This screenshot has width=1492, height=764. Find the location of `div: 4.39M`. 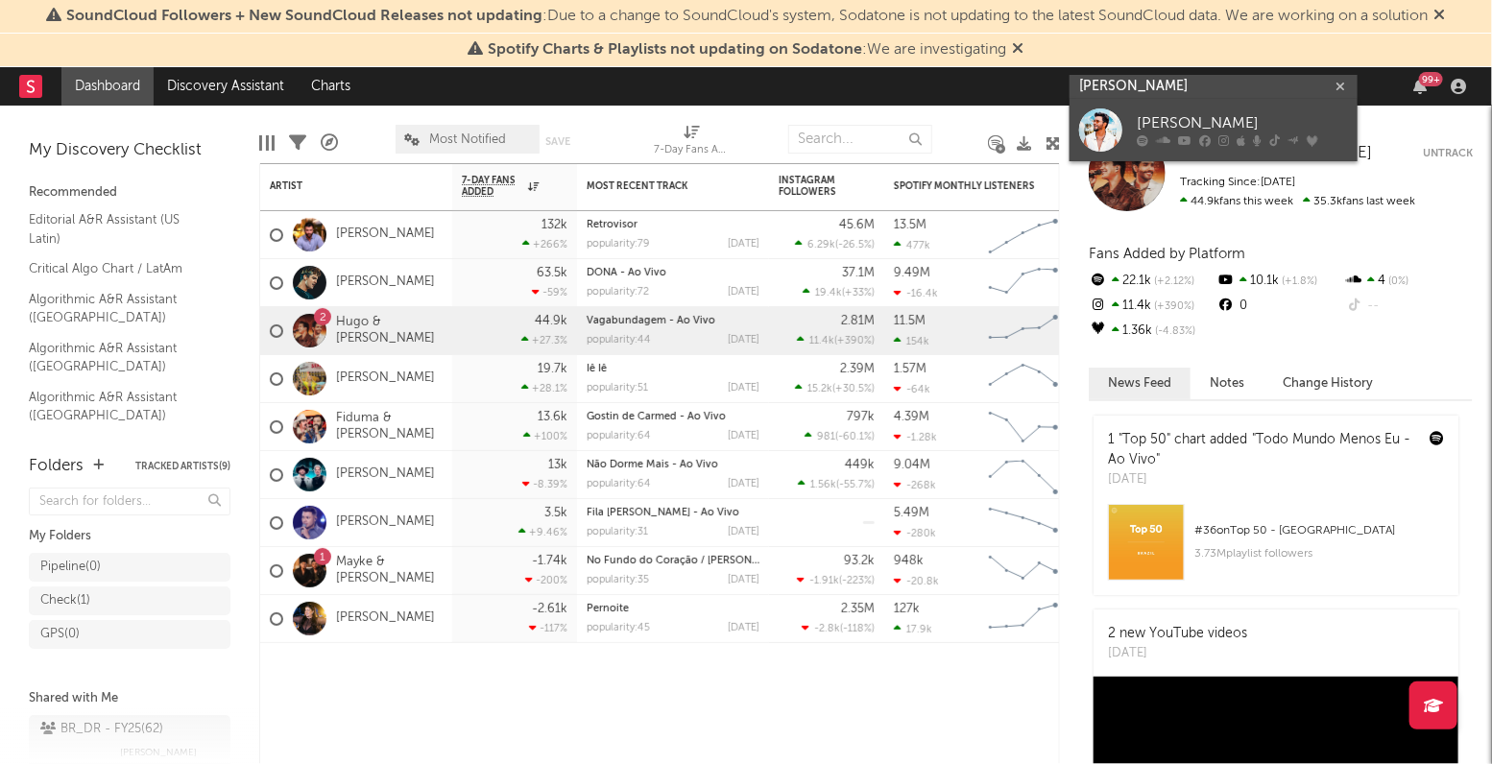

div: 4.39M is located at coordinates (911, 417).